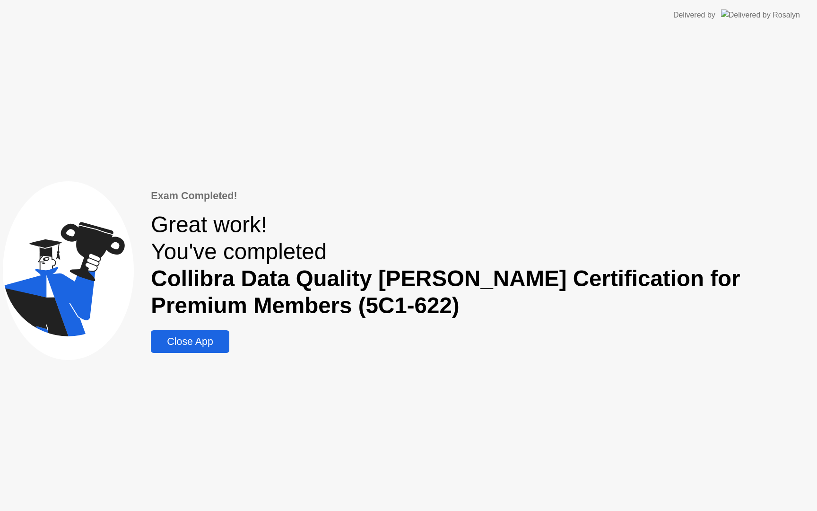 This screenshot has height=511, width=817. Describe the element at coordinates (482, 196) in the screenshot. I see `div: Exam Completed!` at that location.